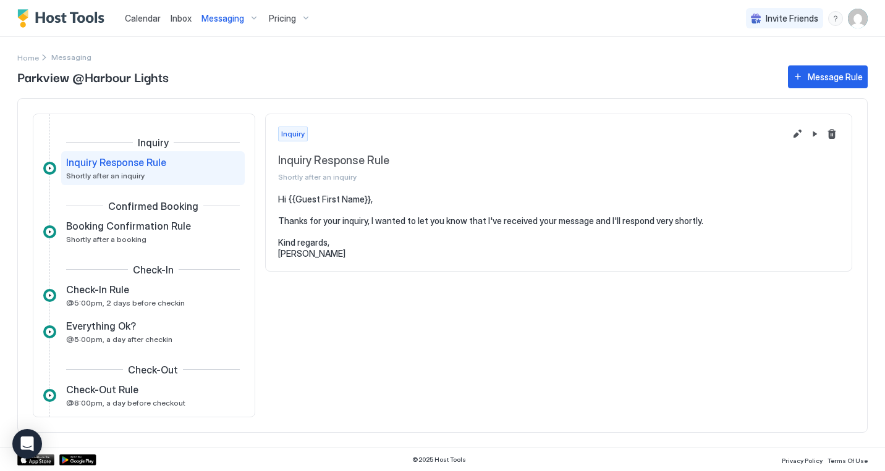 The image size is (885, 471). I want to click on span: Check-Out Rule, so click(102, 390).